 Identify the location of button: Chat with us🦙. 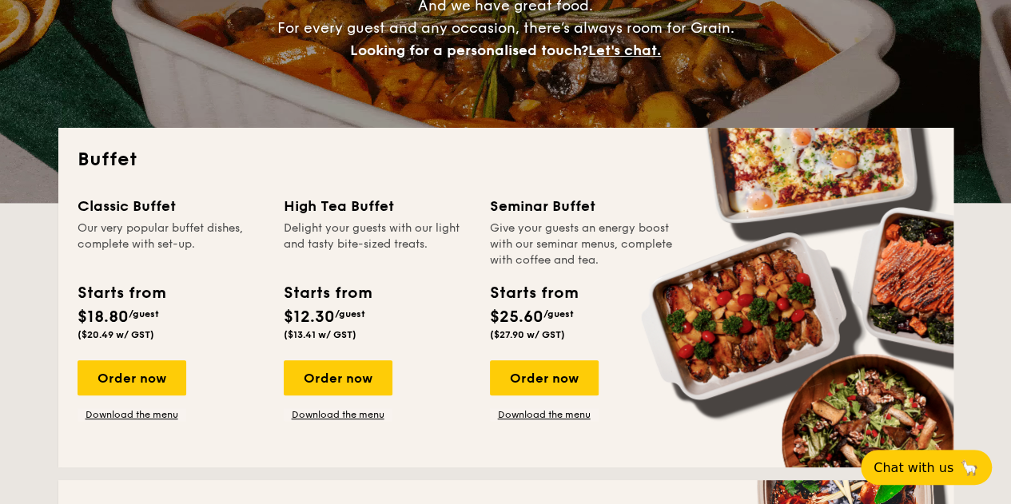
(927, 468).